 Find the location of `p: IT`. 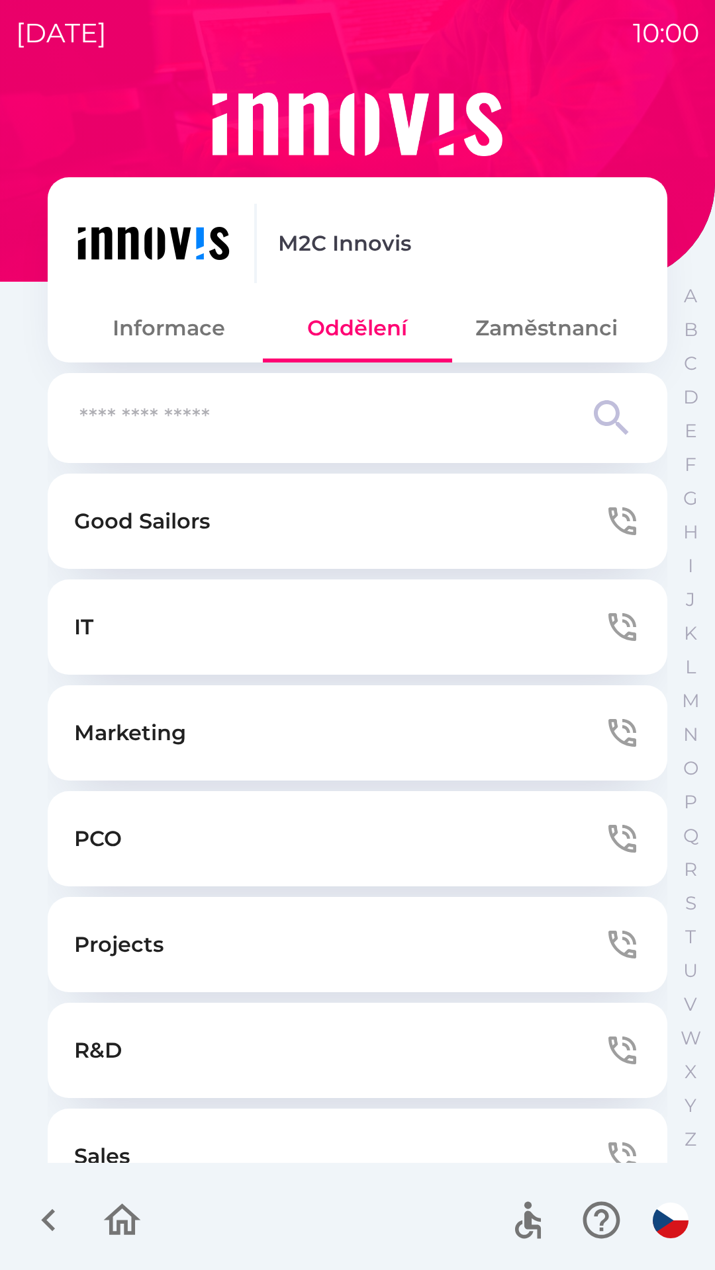

p: IT is located at coordinates (83, 627).